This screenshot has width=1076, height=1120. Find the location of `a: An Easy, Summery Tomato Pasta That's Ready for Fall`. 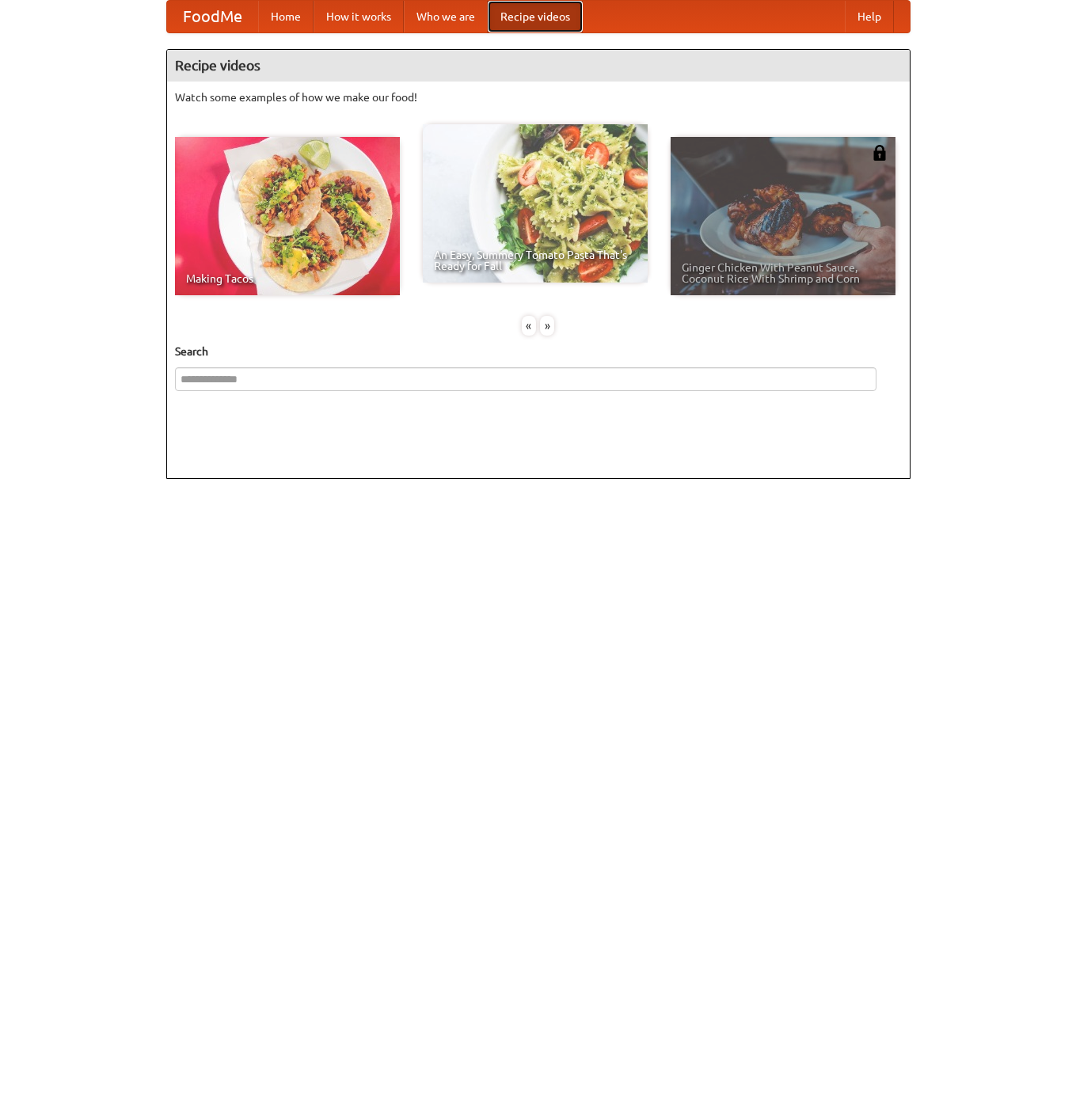

a: An Easy, Summery Tomato Pasta That's Ready for Fall is located at coordinates (536, 203).